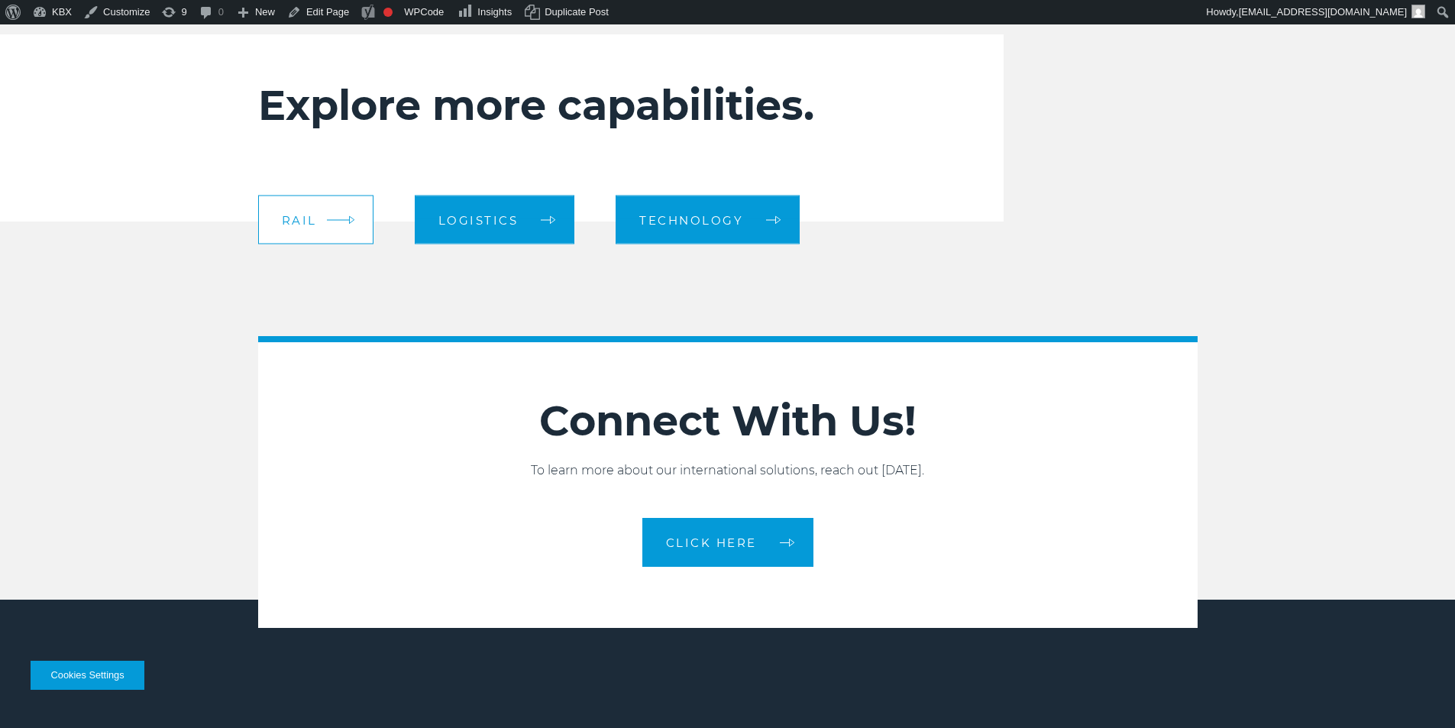 This screenshot has width=1455, height=728. What do you see at coordinates (87, 675) in the screenshot?
I see `button: Cookies Settings` at bounding box center [87, 675].